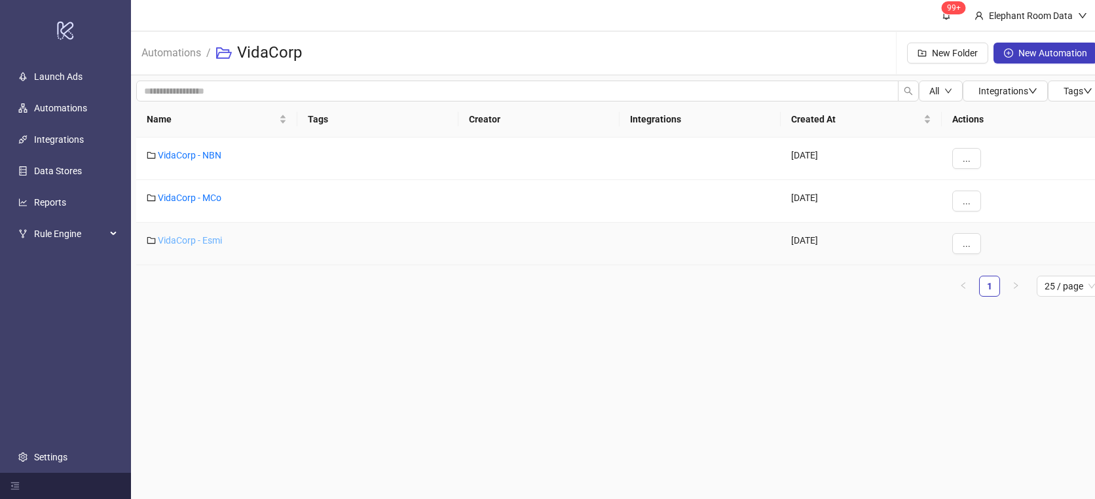 The image size is (1095, 499). Describe the element at coordinates (50, 457) in the screenshot. I see `a: Settings` at that location.